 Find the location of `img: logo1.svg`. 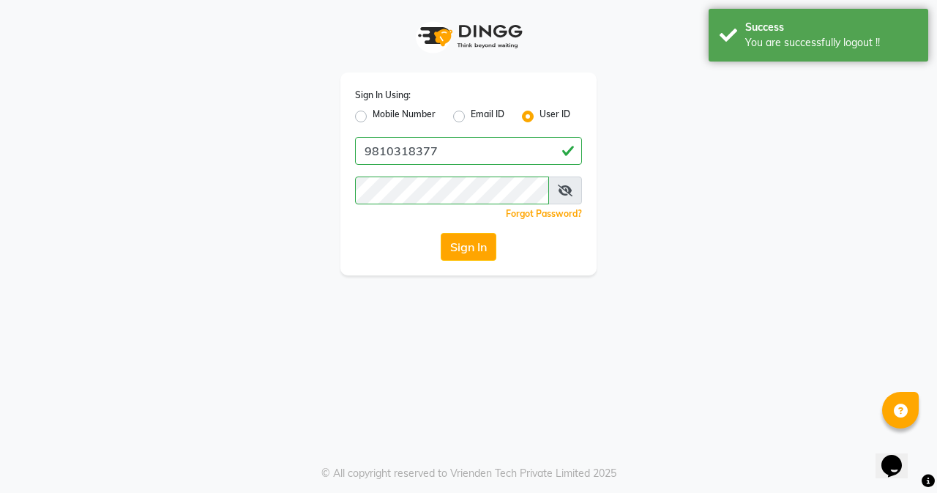

img: logo1.svg is located at coordinates (469, 36).